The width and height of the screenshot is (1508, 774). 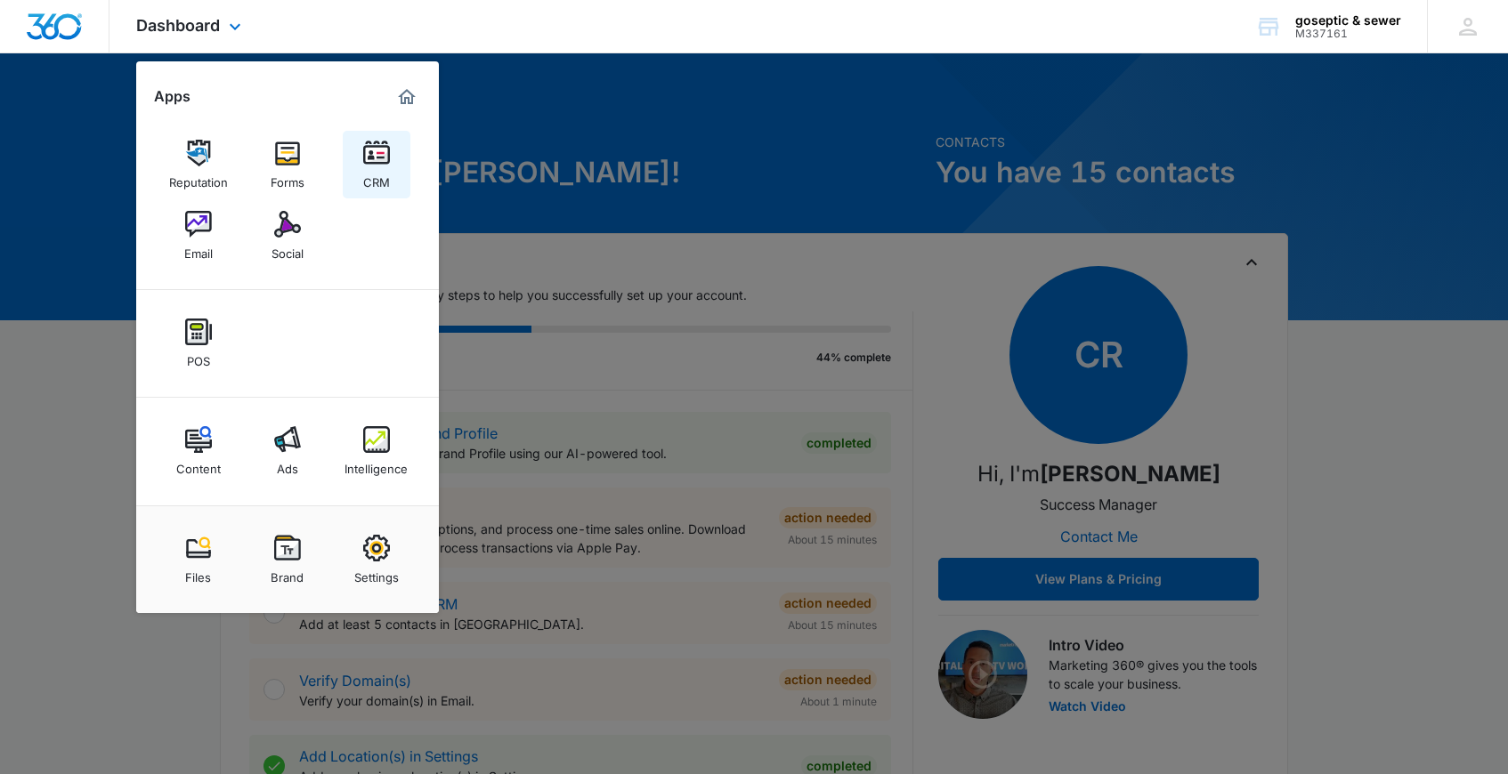 I want to click on div: Content, so click(x=198, y=465).